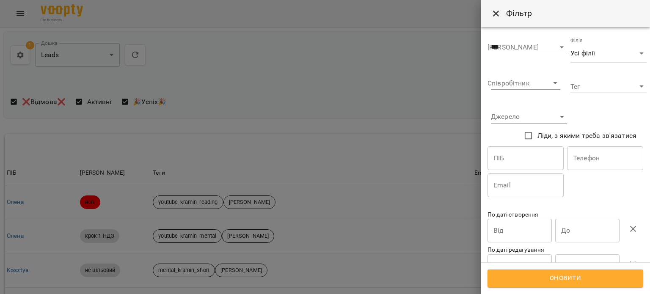  I want to click on label: Філія, so click(576, 41).